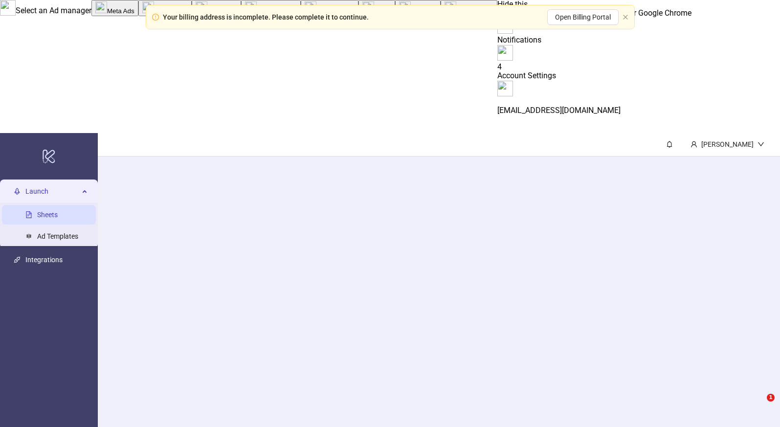 The image size is (780, 427). I want to click on a: Sheets, so click(47, 215).